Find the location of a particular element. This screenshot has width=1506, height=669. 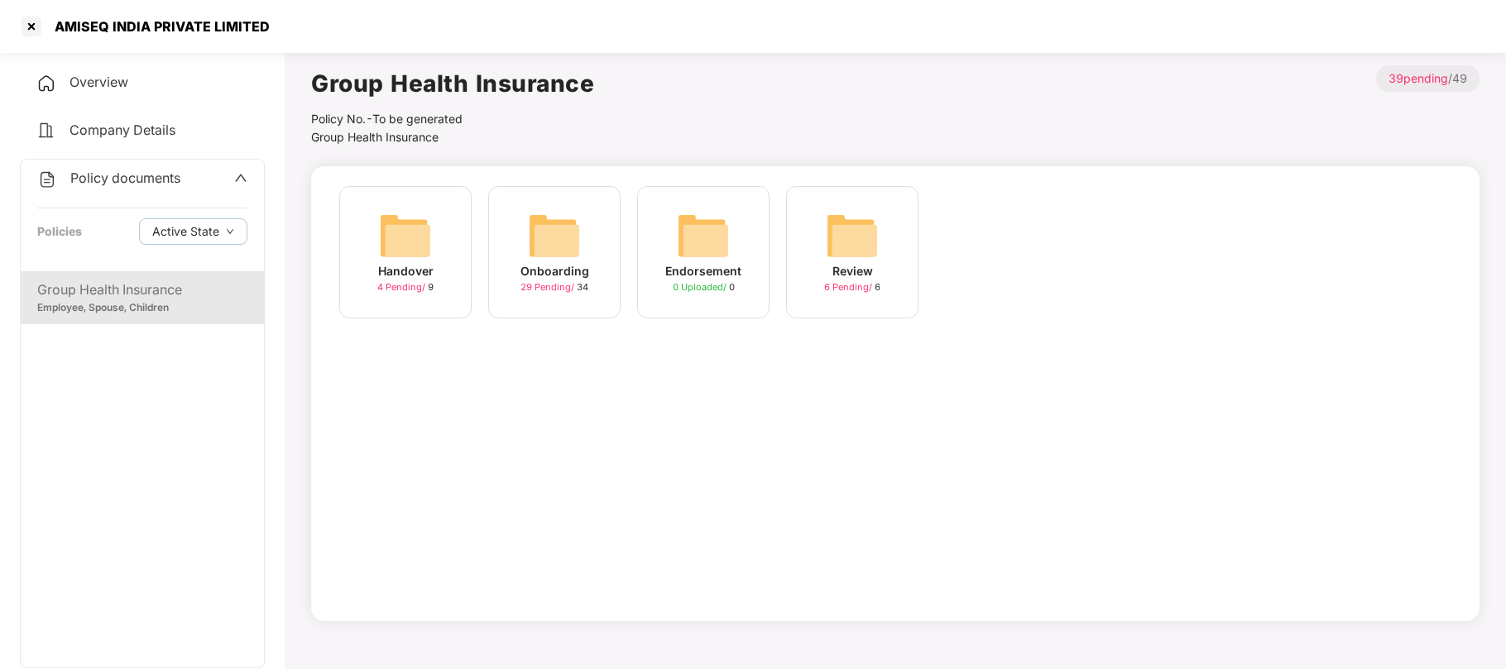

button: Active Statedown is located at coordinates (193, 232).